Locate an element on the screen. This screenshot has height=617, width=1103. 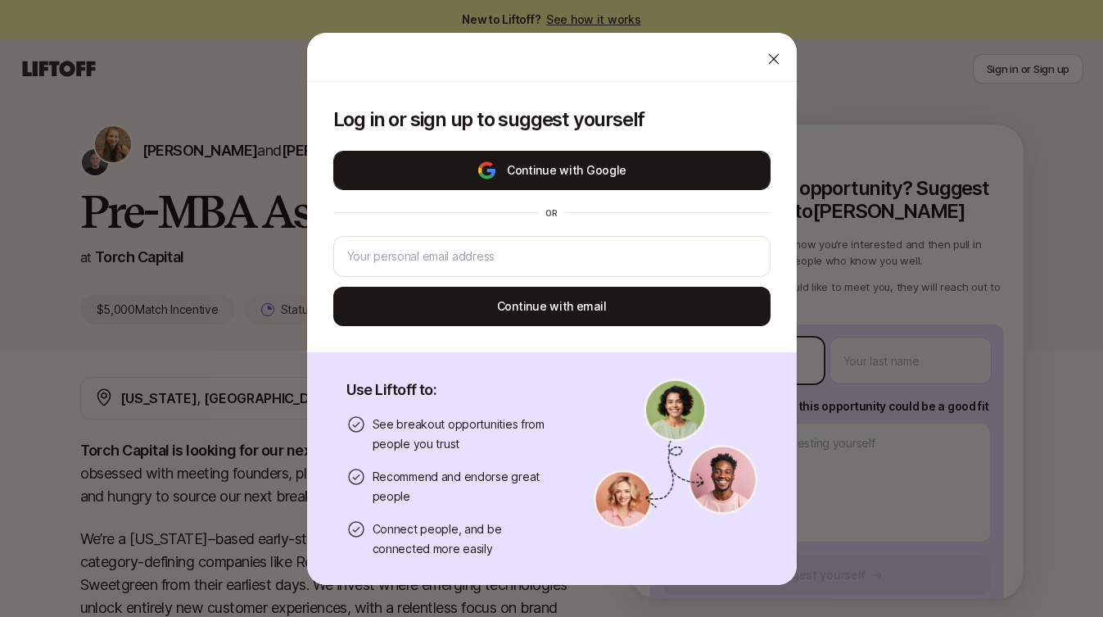
img: signup-banner is located at coordinates (676, 454).